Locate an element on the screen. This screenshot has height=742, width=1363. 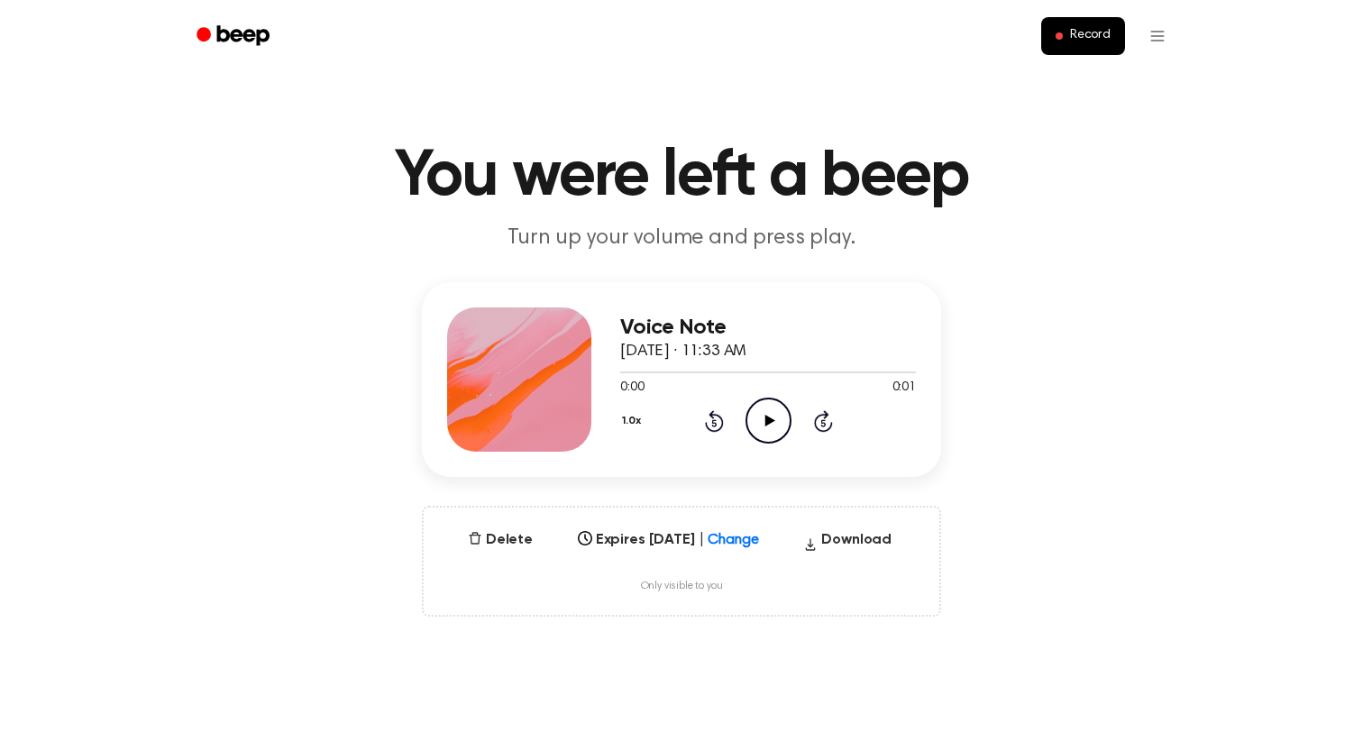
span: 0:01 is located at coordinates (904, 388).